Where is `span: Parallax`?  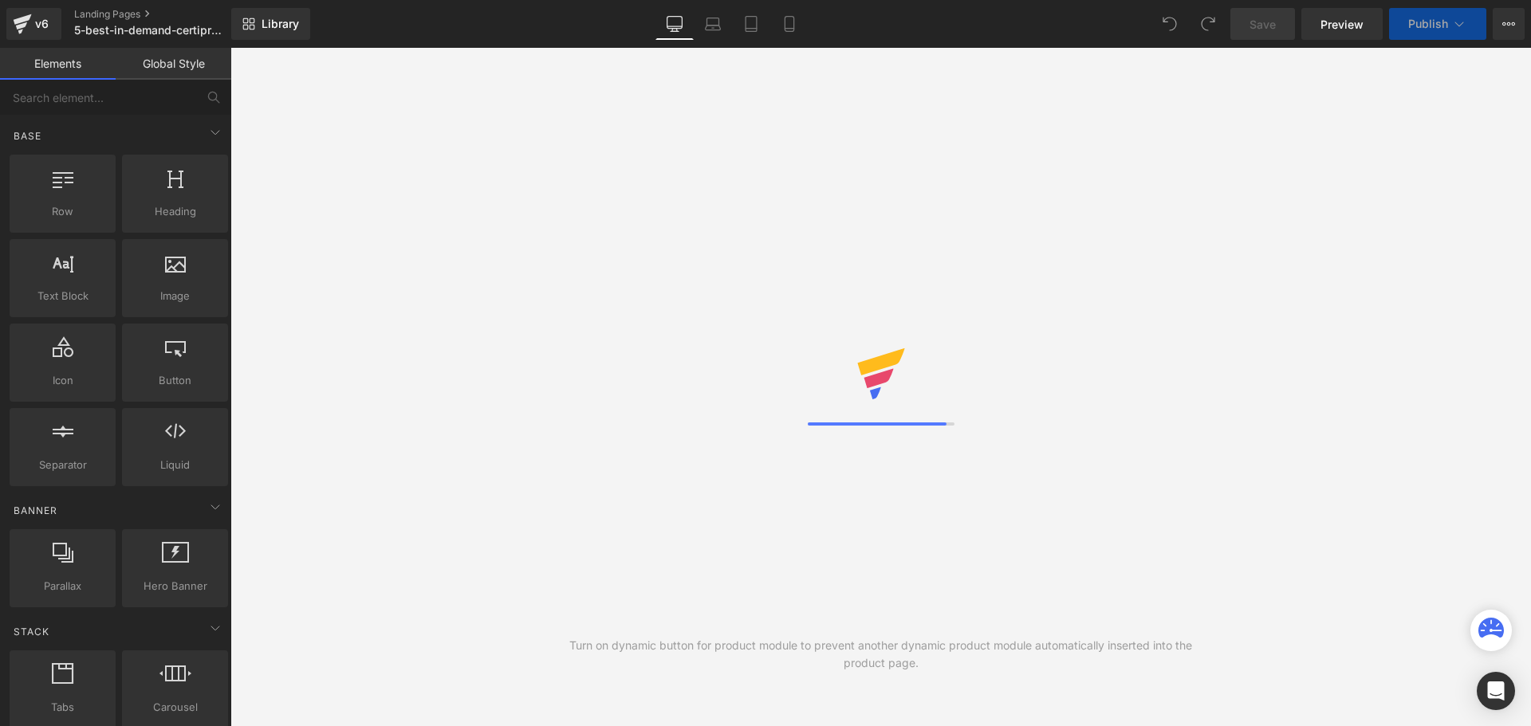 span: Parallax is located at coordinates (62, 586).